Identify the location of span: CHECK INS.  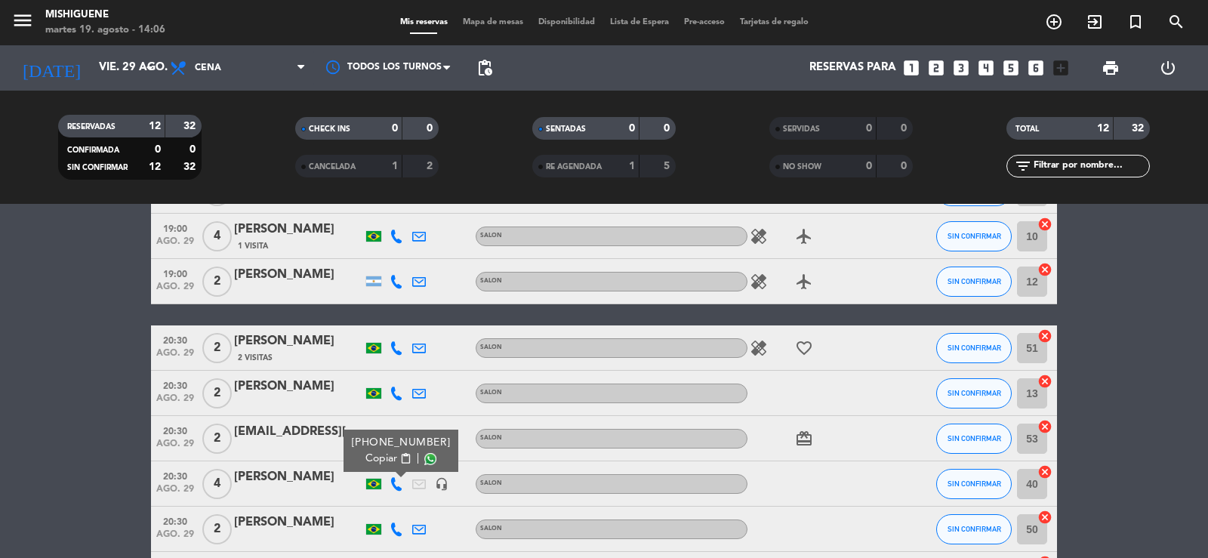
(329, 129).